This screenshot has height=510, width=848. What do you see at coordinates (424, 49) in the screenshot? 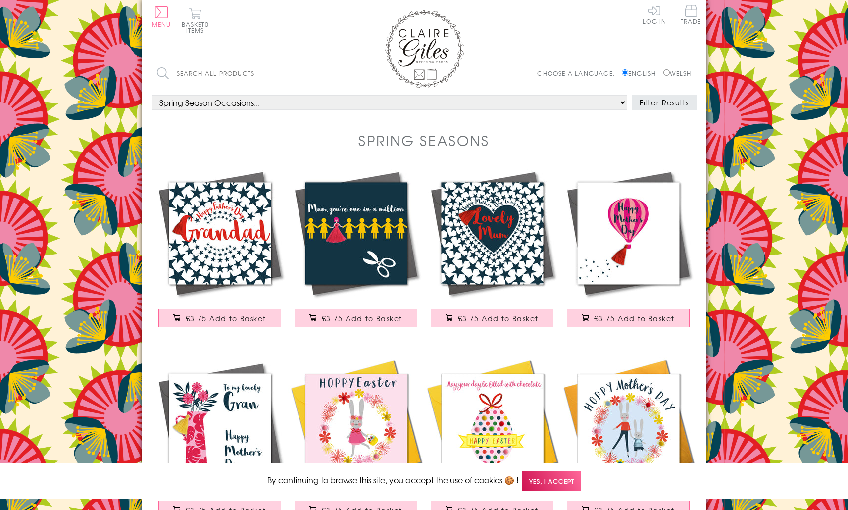
I see `img: Claire Giles Greetings Cards` at bounding box center [424, 49].